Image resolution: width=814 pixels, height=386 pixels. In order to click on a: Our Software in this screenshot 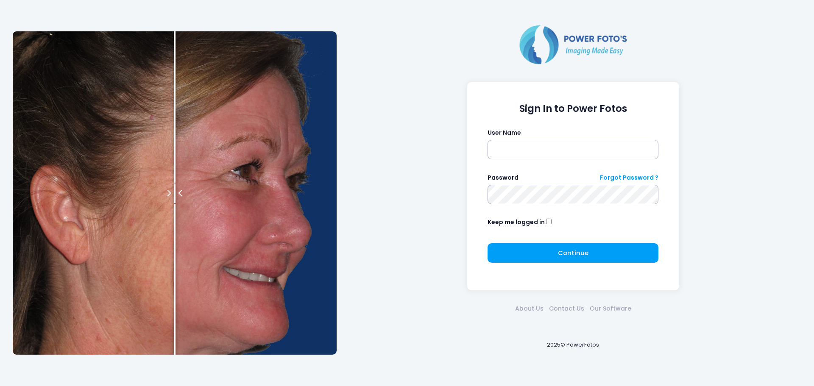, I will do `click(610, 309)`.